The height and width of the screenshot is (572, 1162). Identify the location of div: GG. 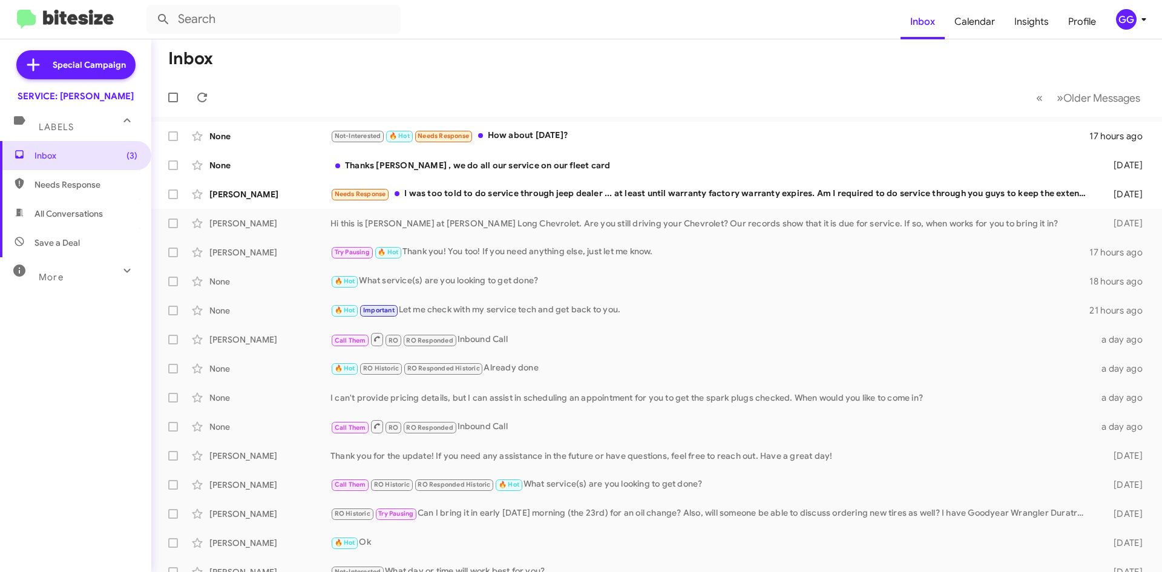
(1126, 19).